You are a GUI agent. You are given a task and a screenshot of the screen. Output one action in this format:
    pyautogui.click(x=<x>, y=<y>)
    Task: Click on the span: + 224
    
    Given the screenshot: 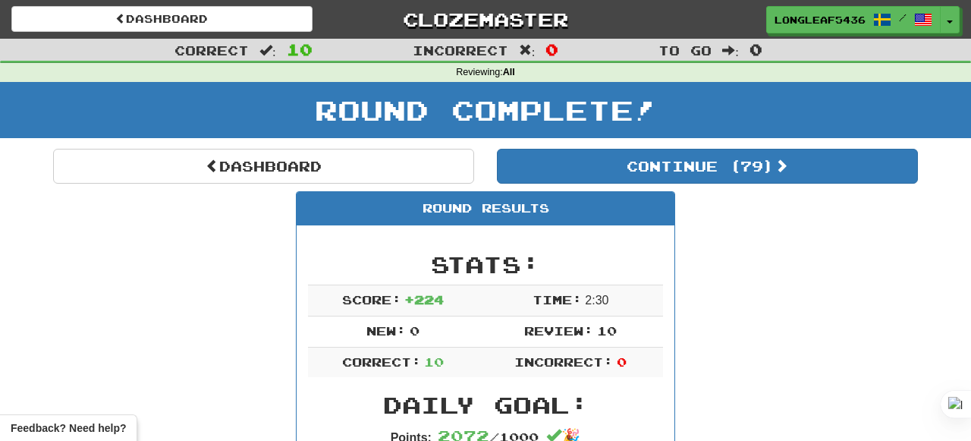 What is the action you would take?
    pyautogui.click(x=424, y=299)
    